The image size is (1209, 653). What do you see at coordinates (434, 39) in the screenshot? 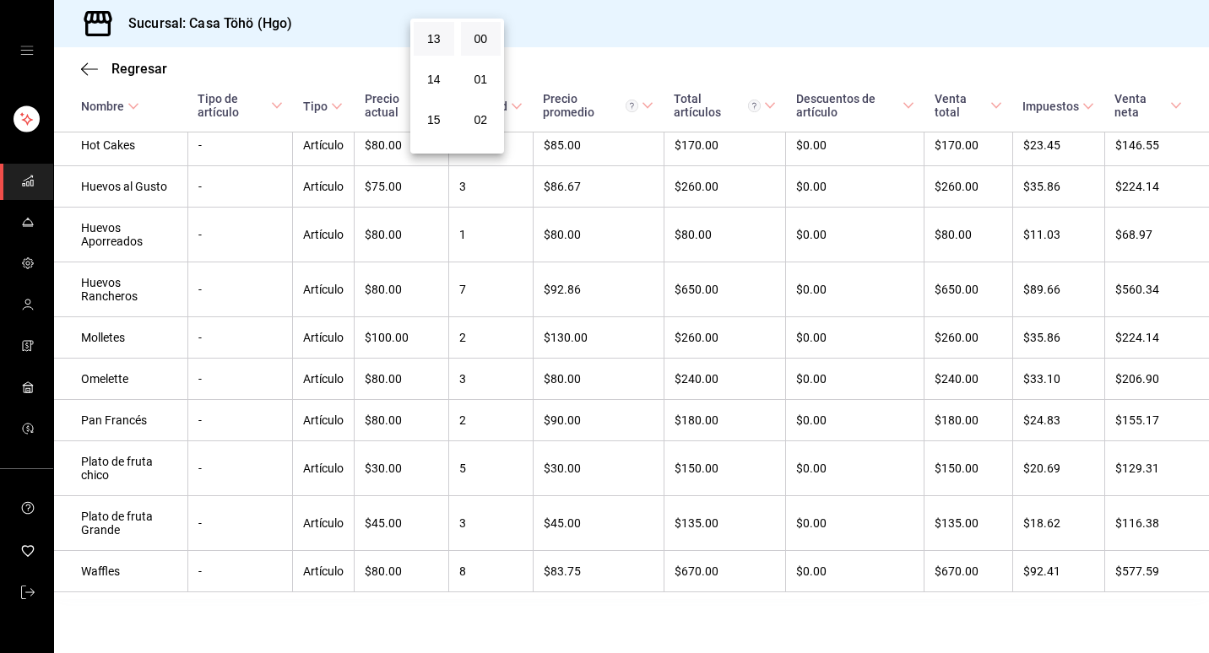
I see `span: 13` at bounding box center [434, 39].